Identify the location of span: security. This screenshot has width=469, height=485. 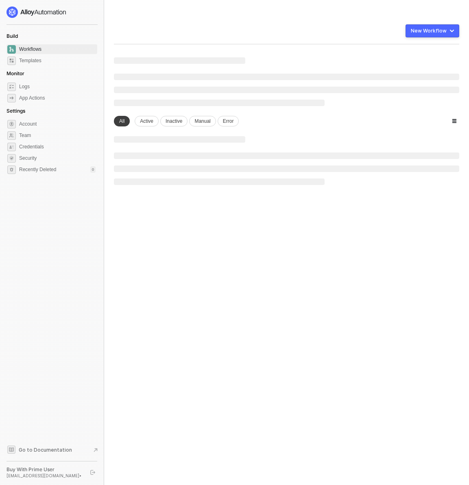
(11, 158).